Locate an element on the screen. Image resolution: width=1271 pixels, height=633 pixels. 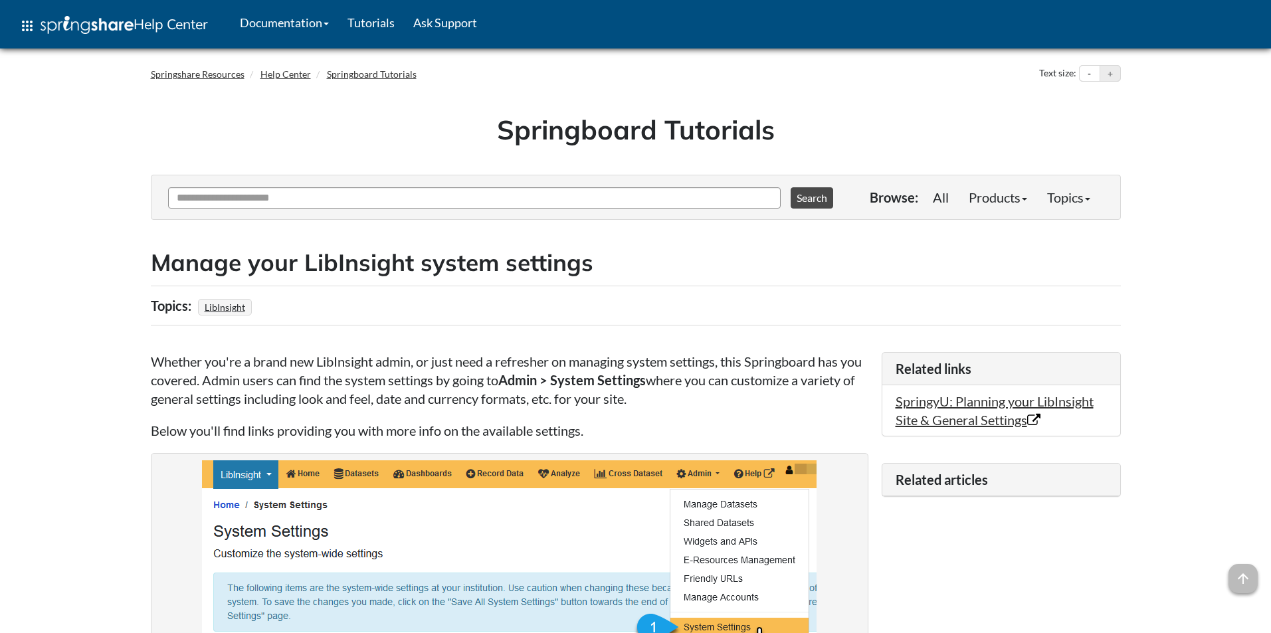
a: apps Help Center is located at coordinates (114, 26).